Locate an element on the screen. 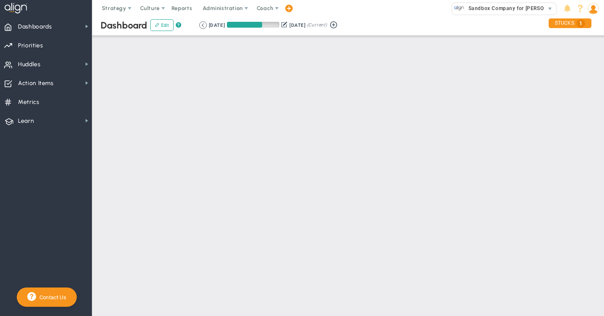  span: Strategy is located at coordinates (114, 8).